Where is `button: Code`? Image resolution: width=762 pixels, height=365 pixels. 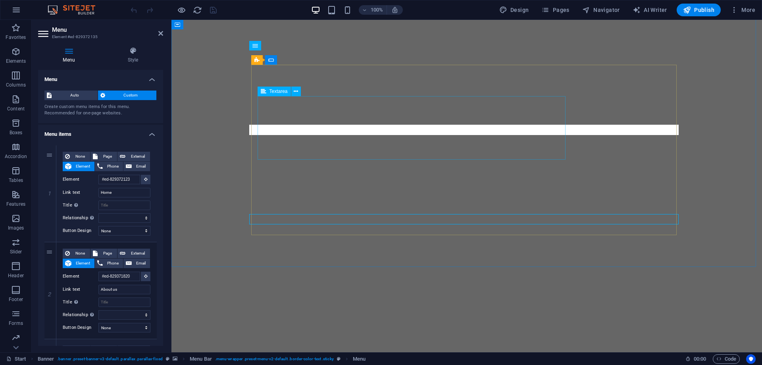 button: Code is located at coordinates (726, 359).